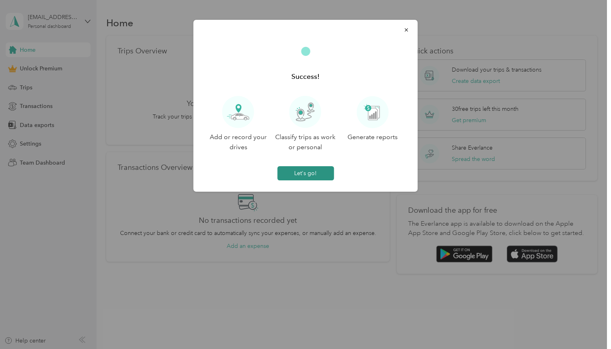  What do you see at coordinates (305, 142) in the screenshot?
I see `p: Classify trips as work or personal` at bounding box center [305, 142].